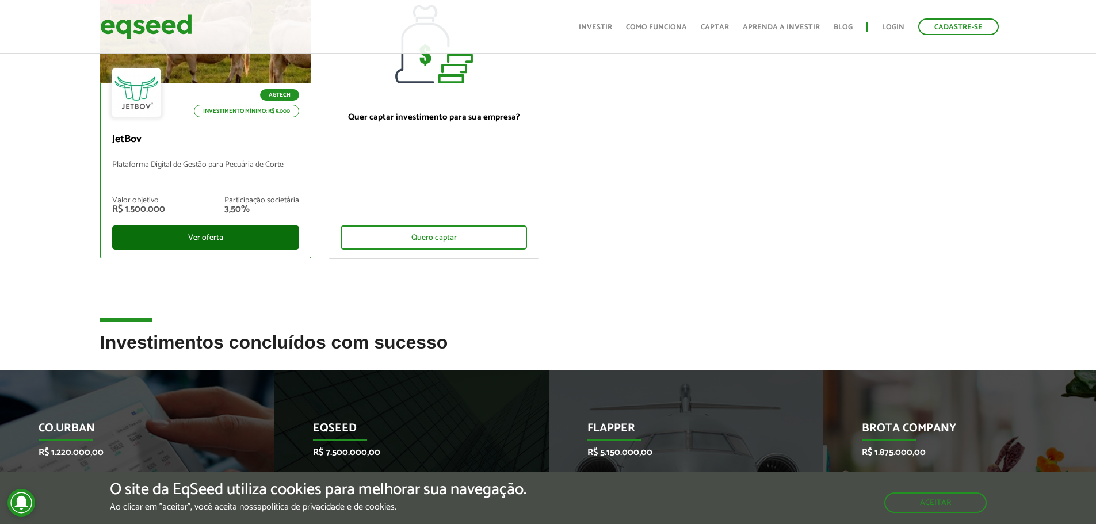  I want to click on p: Ao clicar em "aceitar", você aceita nossa ., so click(318, 507).